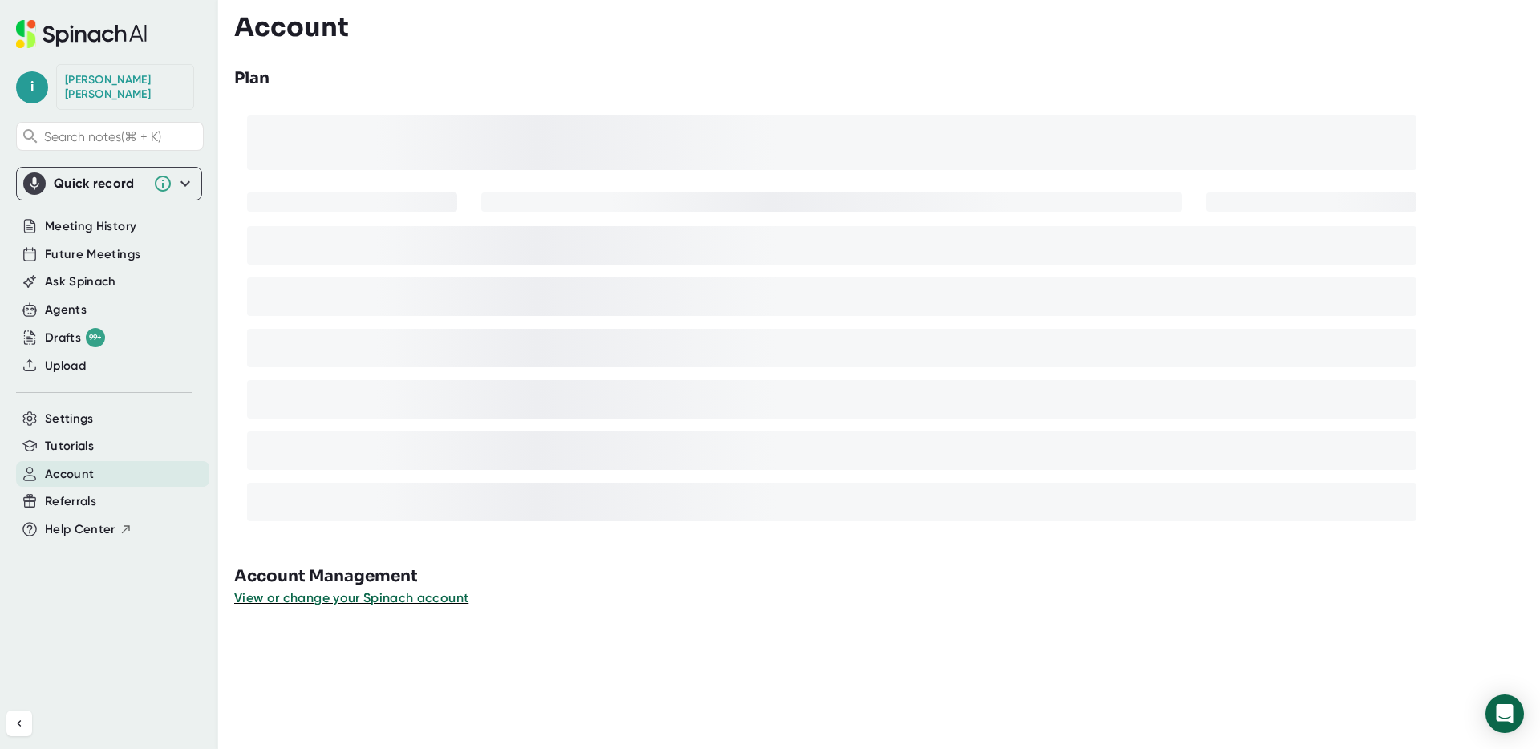 This screenshot has width=1540, height=749. Describe the element at coordinates (80, 282) in the screenshot. I see `button: Ask Spinach` at that location.